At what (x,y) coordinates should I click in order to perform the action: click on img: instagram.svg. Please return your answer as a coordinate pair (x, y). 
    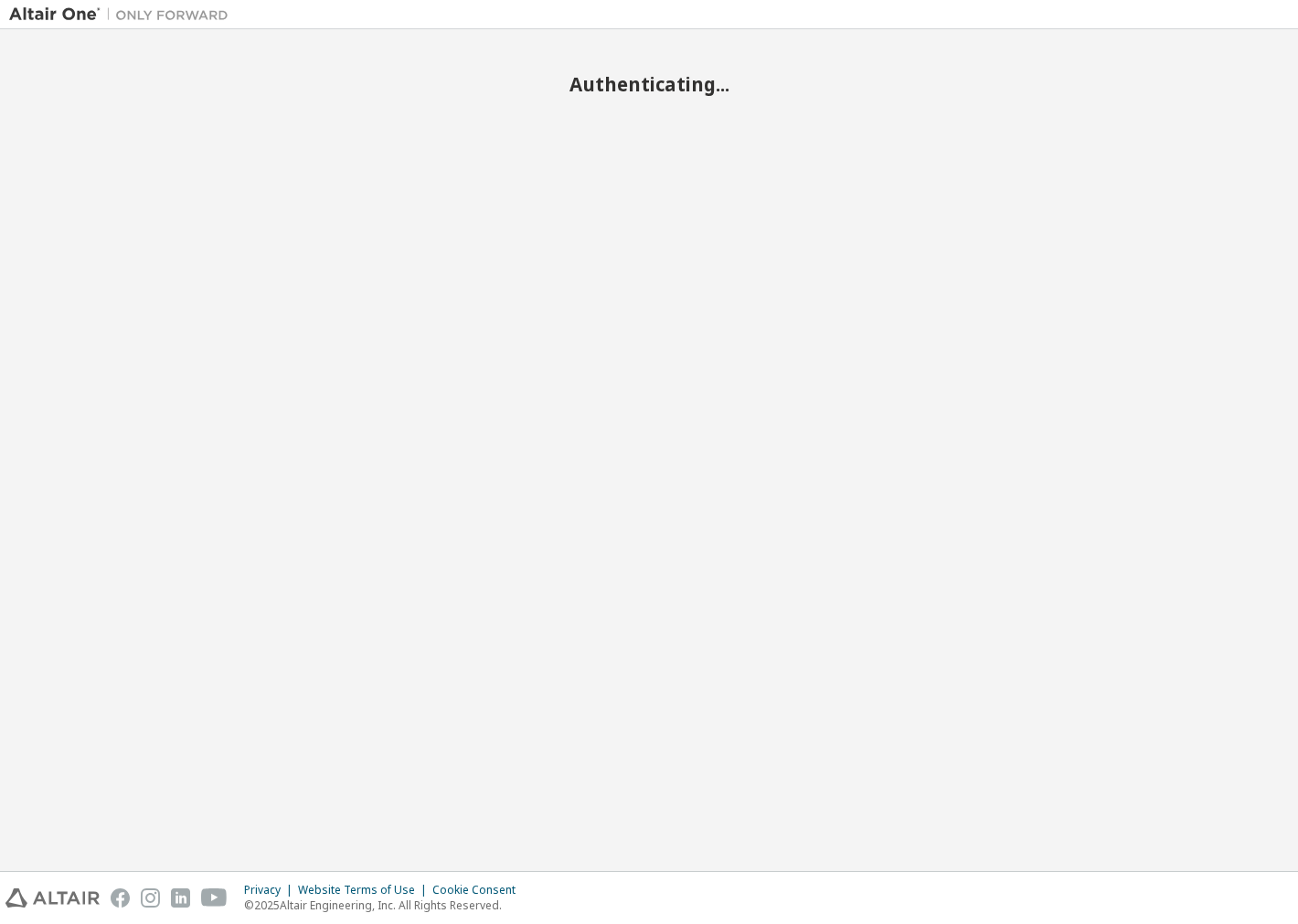
    Looking at the image, I should click on (149, 898).